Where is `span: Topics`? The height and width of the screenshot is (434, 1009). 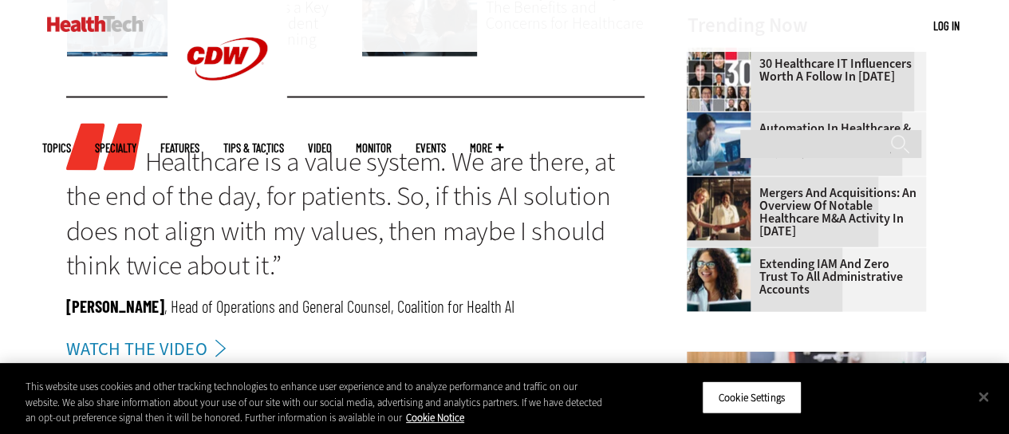
span: Topics is located at coordinates (57, 148).